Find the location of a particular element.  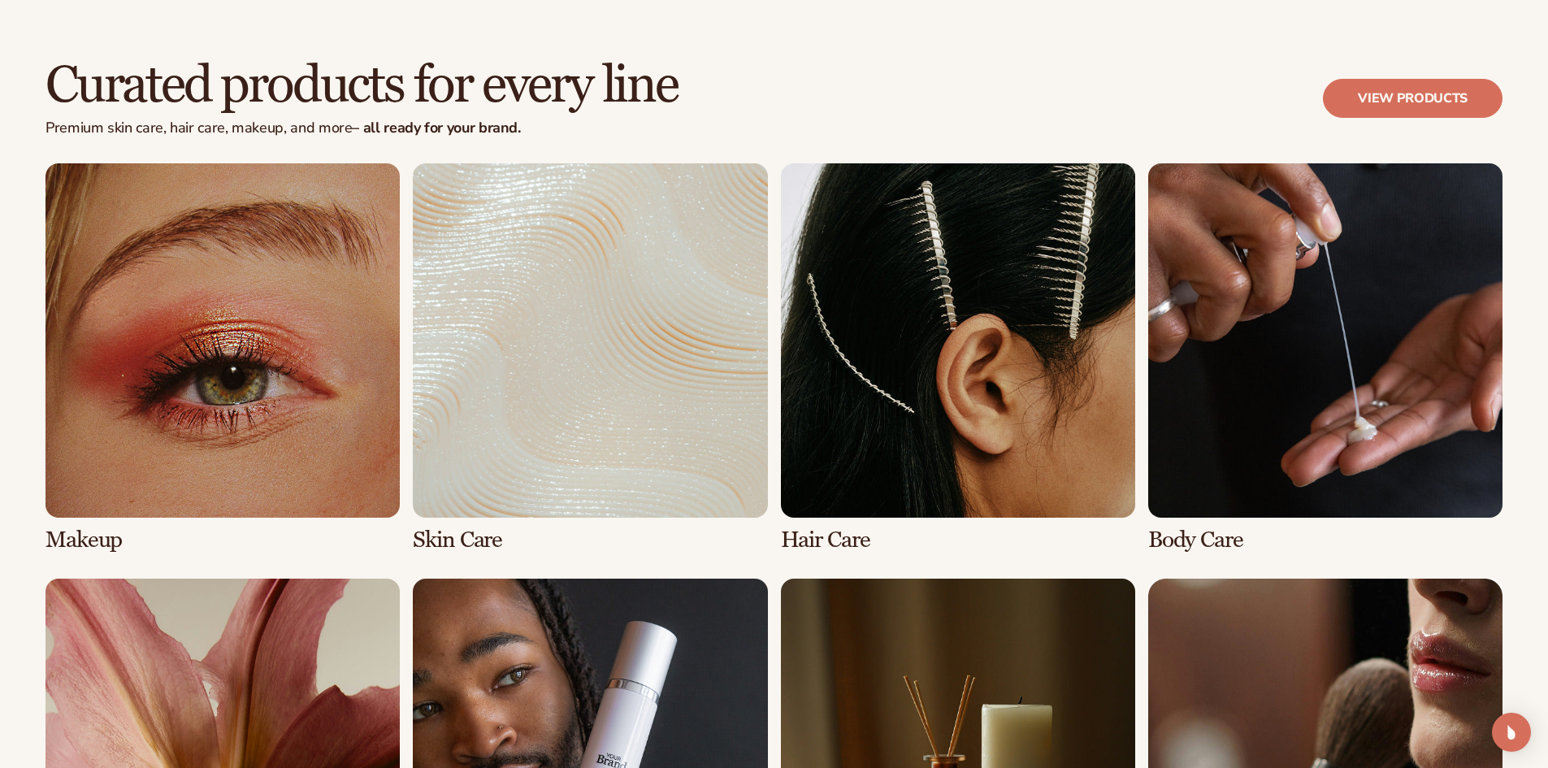

p: Premium skin care, hair care, makeup, and more is located at coordinates (362, 128).